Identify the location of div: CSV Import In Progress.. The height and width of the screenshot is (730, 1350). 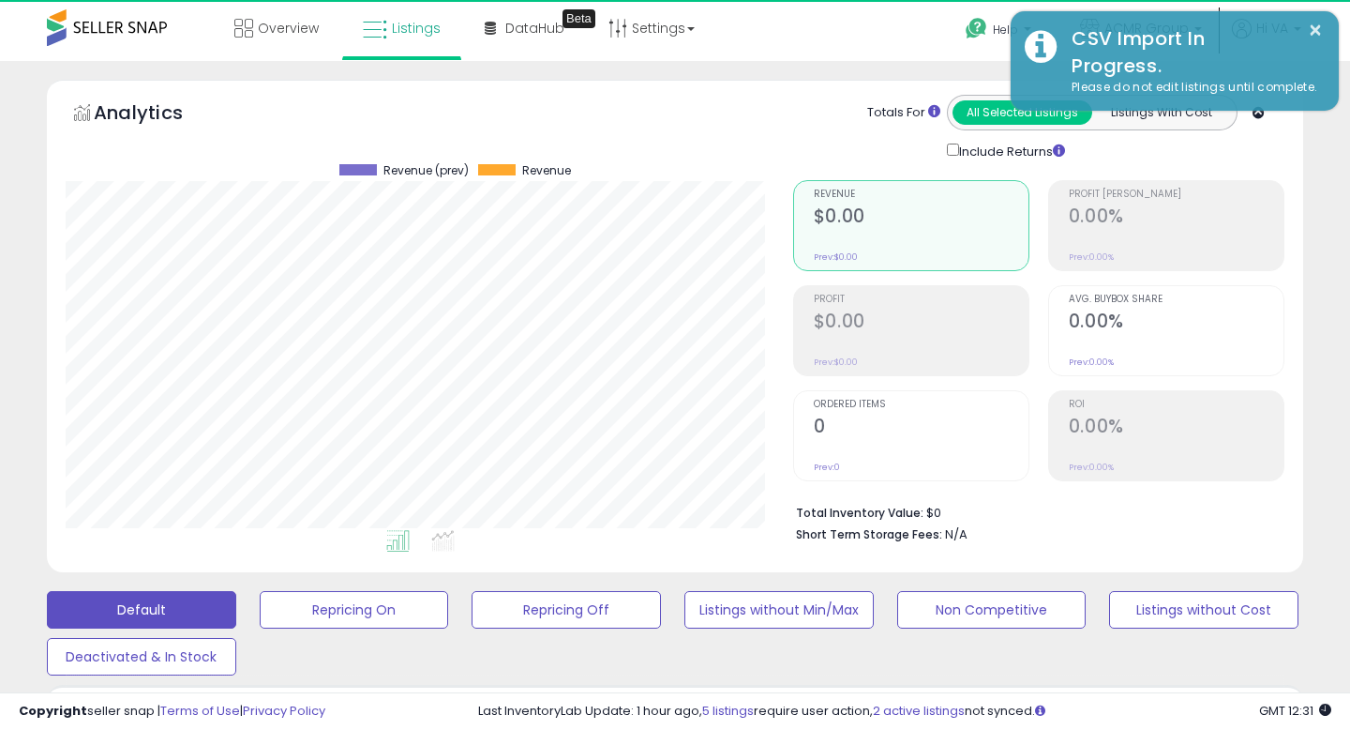
(1191, 52).